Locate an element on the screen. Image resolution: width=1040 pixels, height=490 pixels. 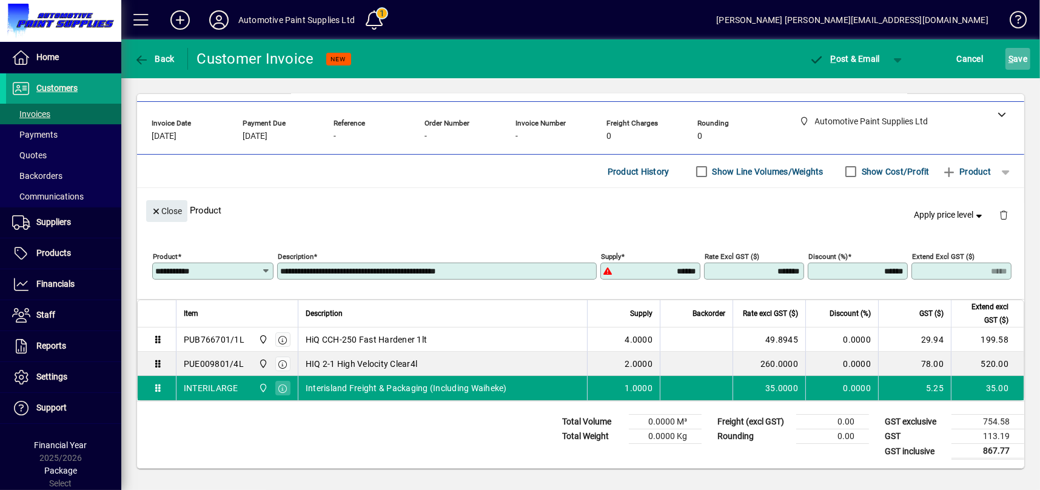
span: Customers is located at coordinates (57, 88).